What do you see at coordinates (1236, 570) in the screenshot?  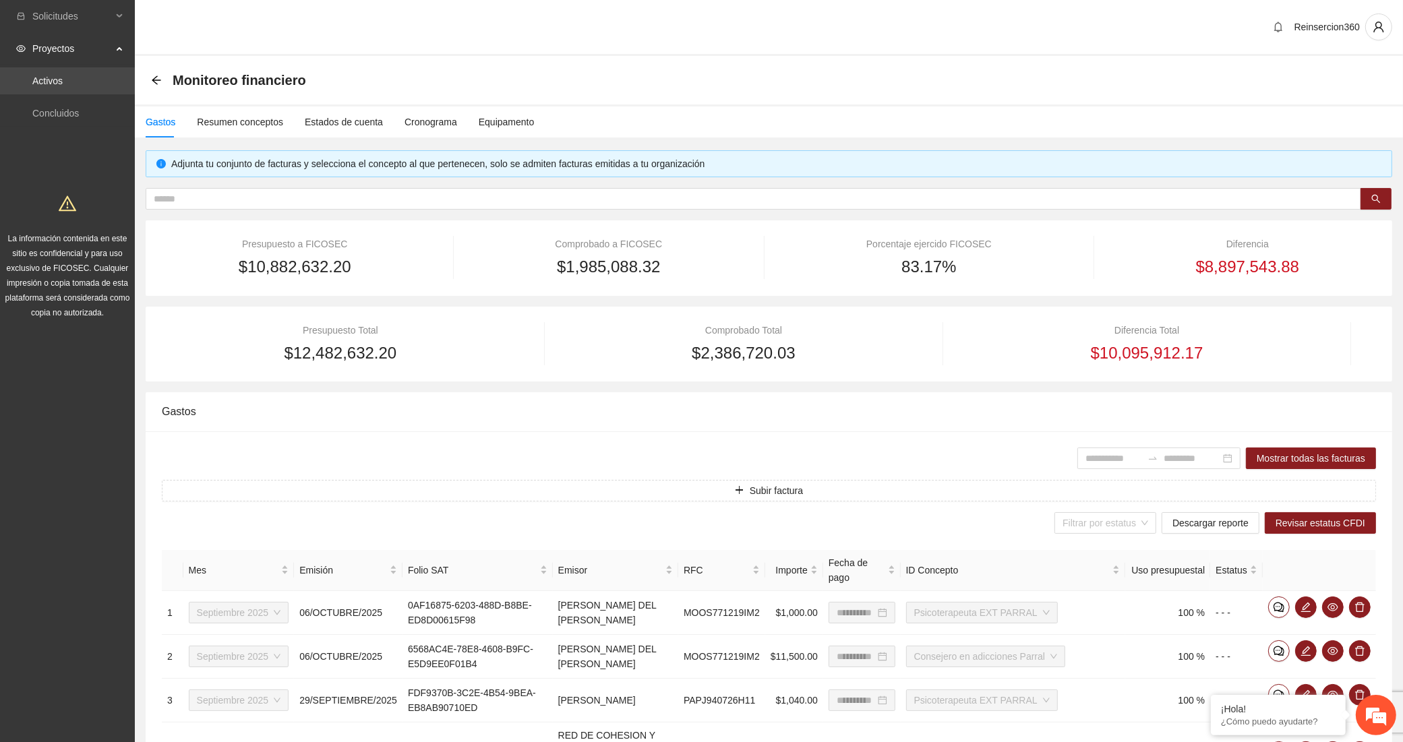 I see `th: Estatus` at bounding box center [1236, 570].